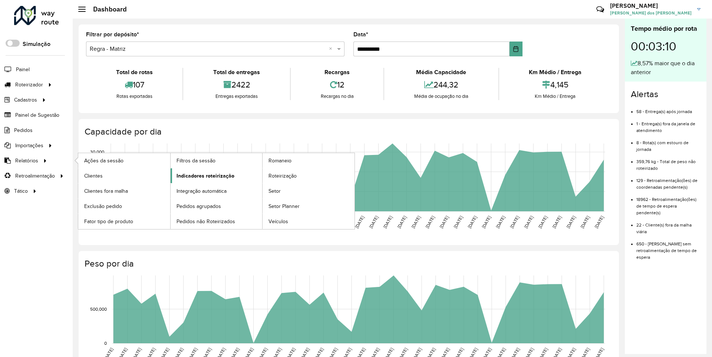 Image resolution: width=712 pixels, height=357 pixels. Describe the element at coordinates (105, 343) in the screenshot. I see `text: 0` at that location.